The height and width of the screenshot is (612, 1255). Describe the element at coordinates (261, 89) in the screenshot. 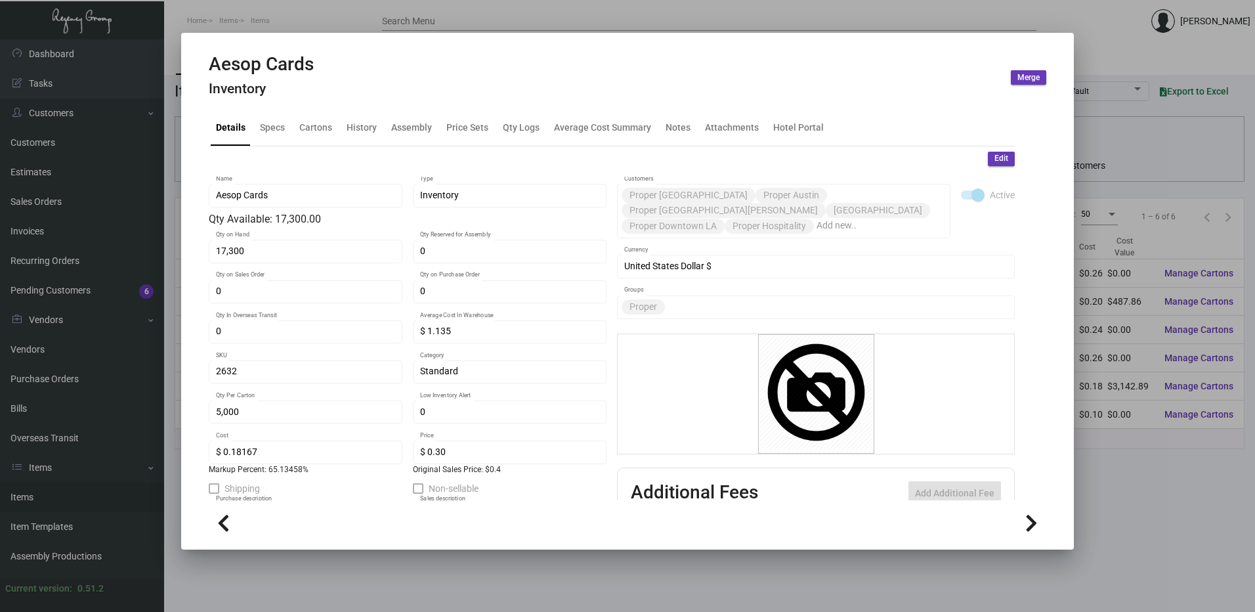

I see `h4: Inventory` at that location.